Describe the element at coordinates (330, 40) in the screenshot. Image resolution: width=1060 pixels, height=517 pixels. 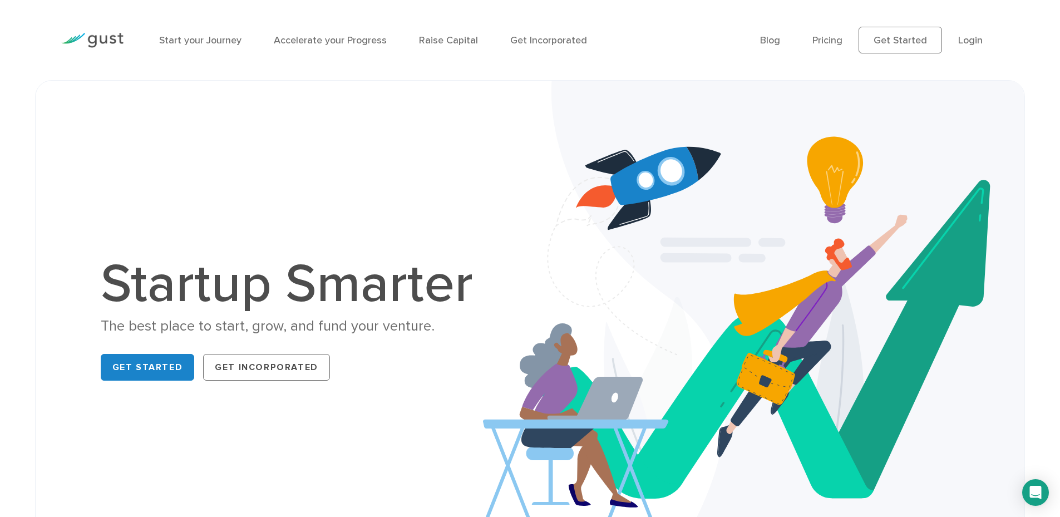
I see `a: Accelerate your Progress` at that location.